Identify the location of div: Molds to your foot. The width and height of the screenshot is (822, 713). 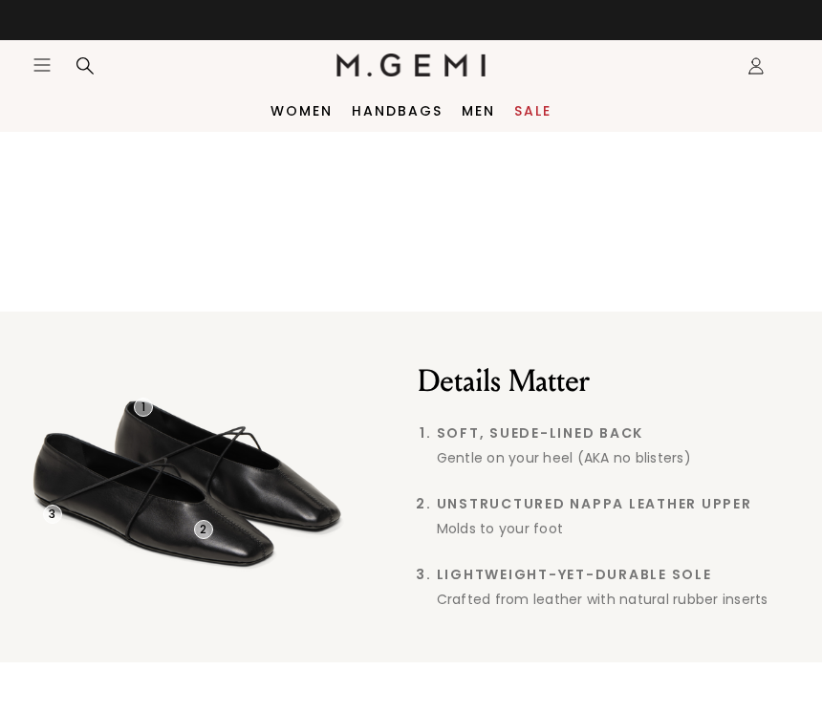
(619, 528).